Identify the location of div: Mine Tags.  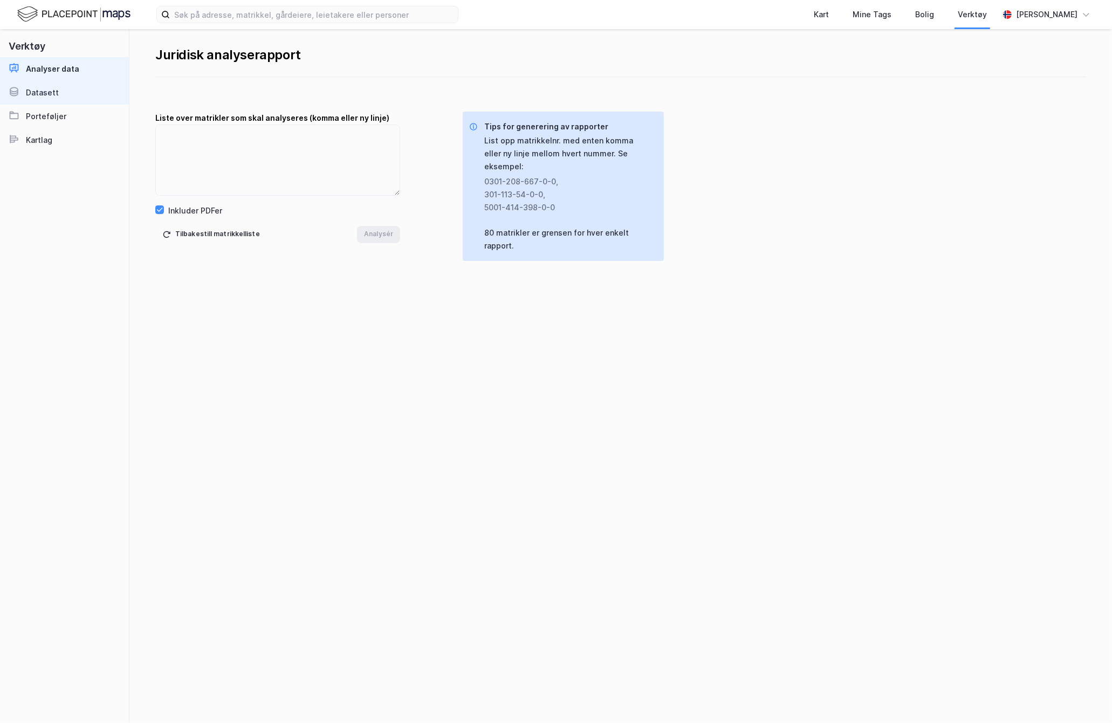
(872, 15).